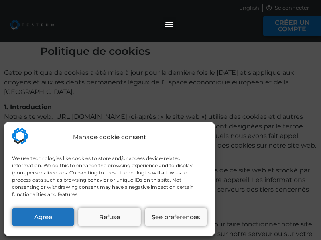 This screenshot has width=321, height=240. What do you see at coordinates (109, 217) in the screenshot?
I see `button: Refuse` at bounding box center [109, 217].